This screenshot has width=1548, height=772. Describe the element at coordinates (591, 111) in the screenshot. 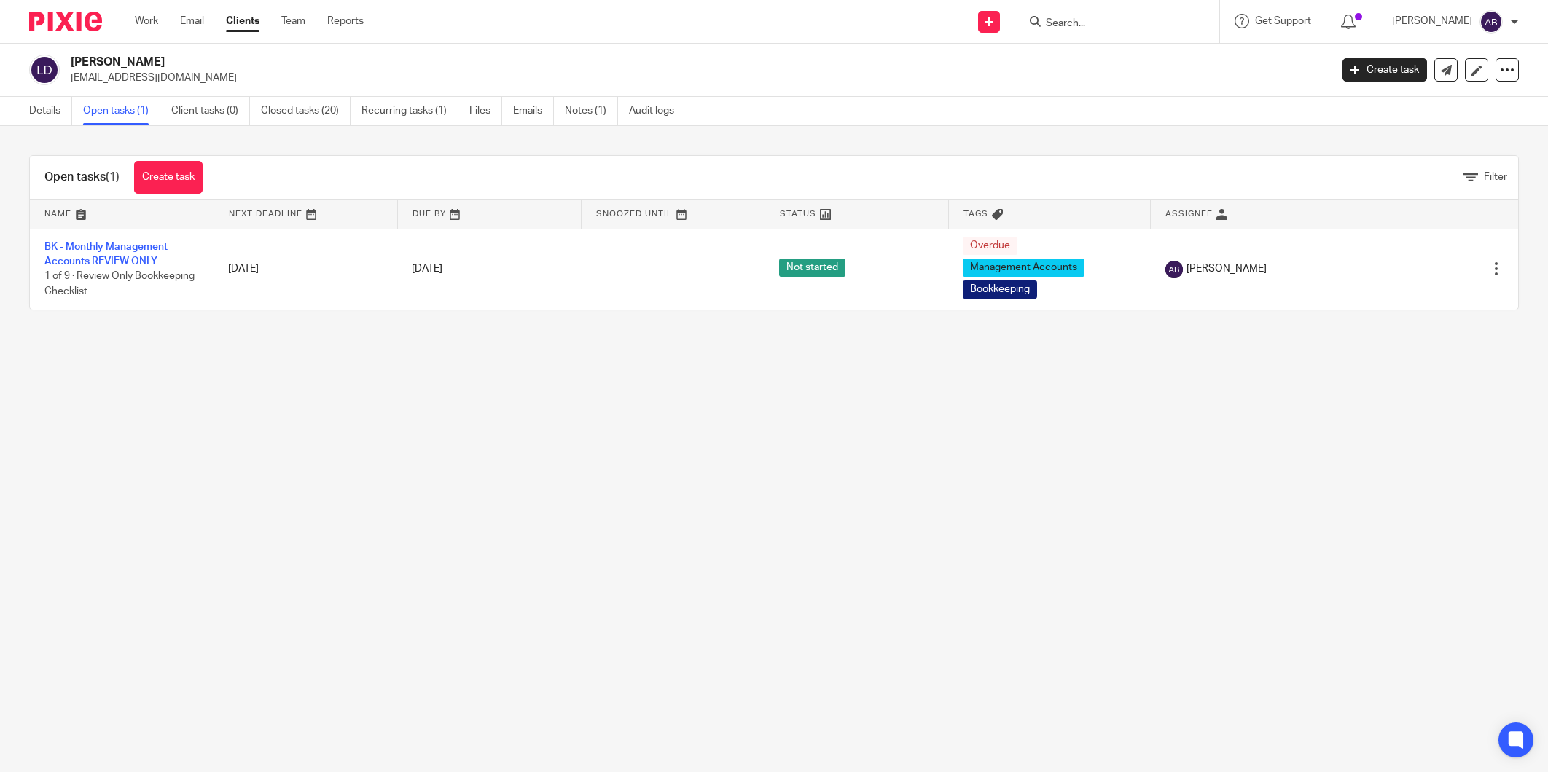

I see `a: Notes (1)` at that location.